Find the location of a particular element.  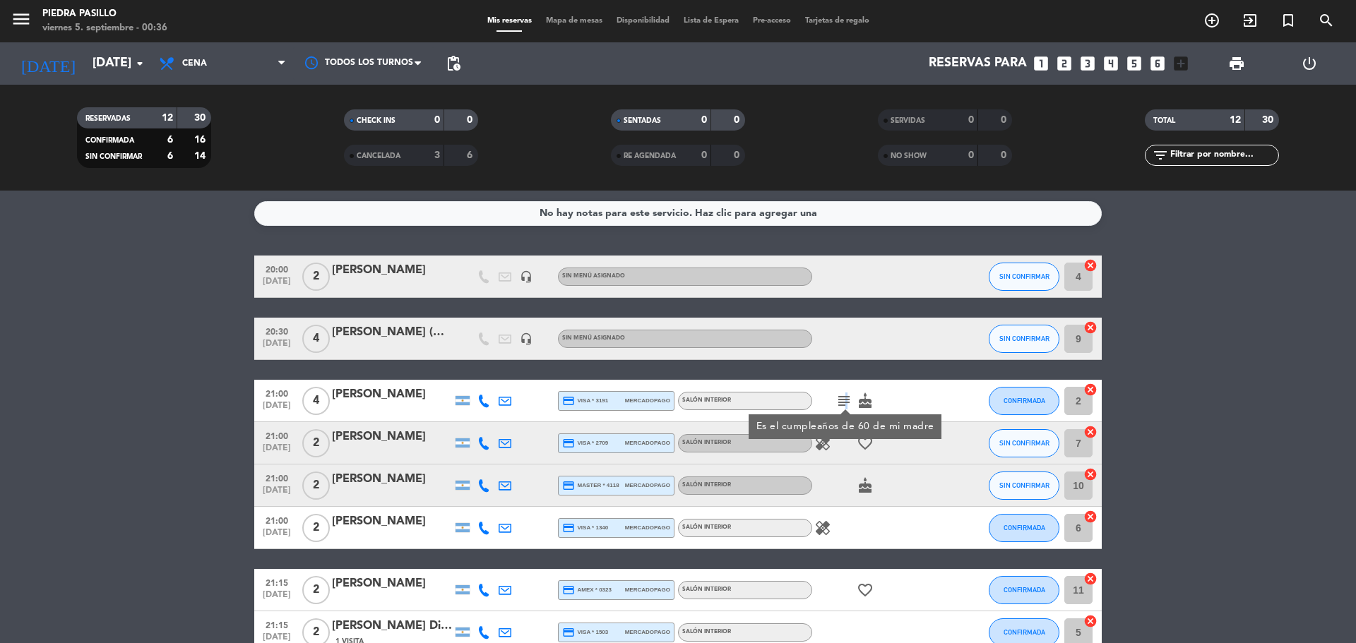

span: visa * 2709 is located at coordinates (585, 444).